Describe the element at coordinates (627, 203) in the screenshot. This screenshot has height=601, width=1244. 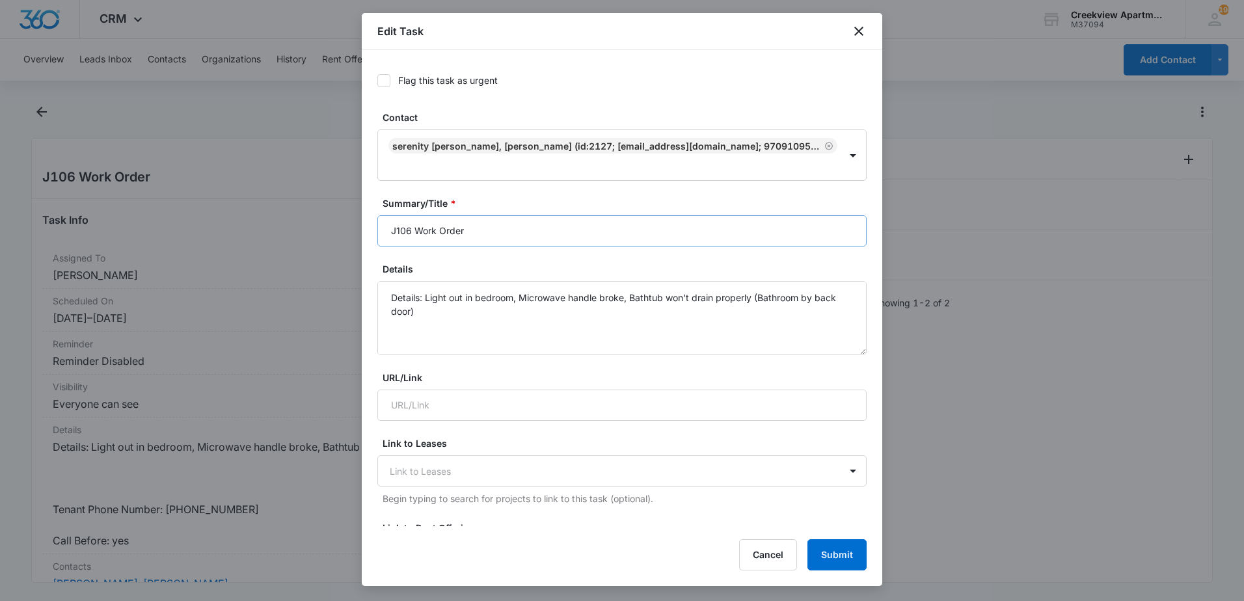
I see `label: Summary/Title` at that location.